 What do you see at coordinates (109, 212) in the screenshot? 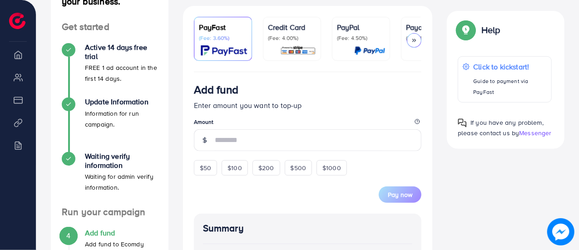
I see `h4: Run your campaign` at bounding box center [109, 212].